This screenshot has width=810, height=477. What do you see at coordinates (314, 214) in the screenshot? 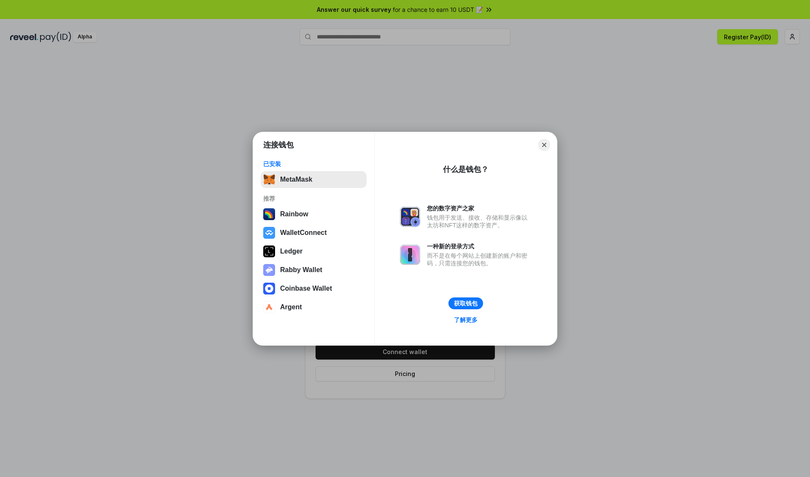
I see `button: Rainbow` at bounding box center [314, 214].